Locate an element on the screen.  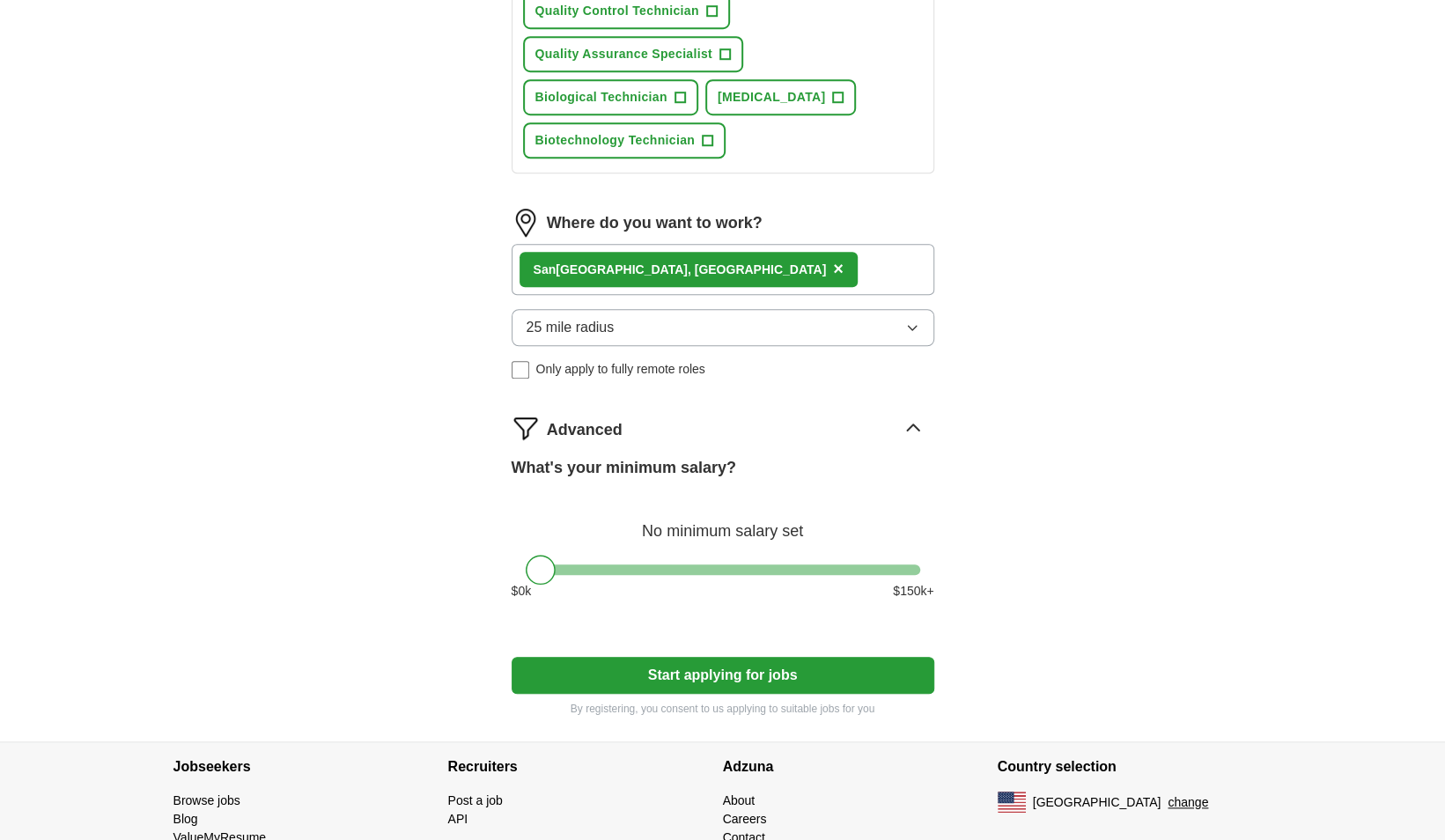
span: Quality Control Technician is located at coordinates (618, 10).